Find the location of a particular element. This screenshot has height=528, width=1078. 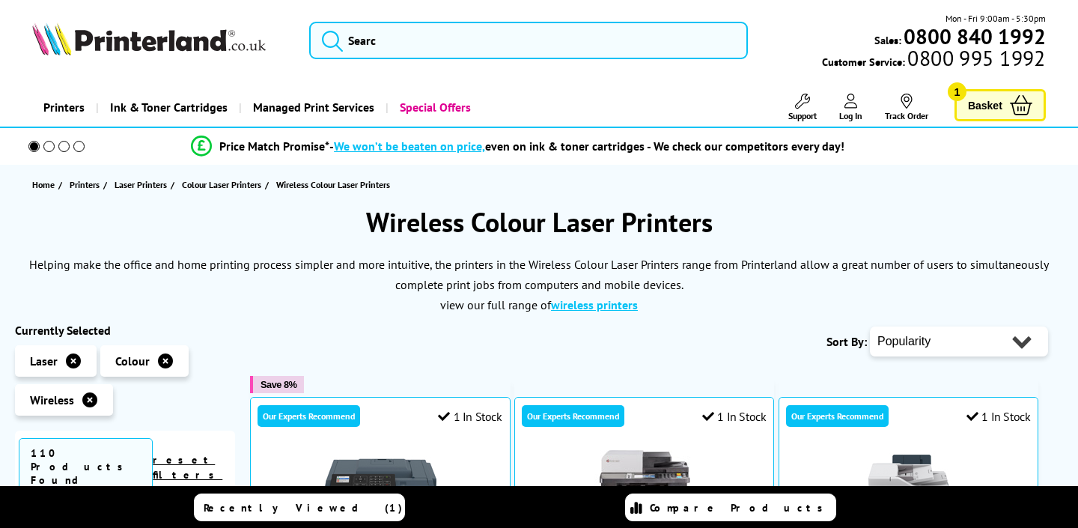

a: Track Order is located at coordinates (906, 107).